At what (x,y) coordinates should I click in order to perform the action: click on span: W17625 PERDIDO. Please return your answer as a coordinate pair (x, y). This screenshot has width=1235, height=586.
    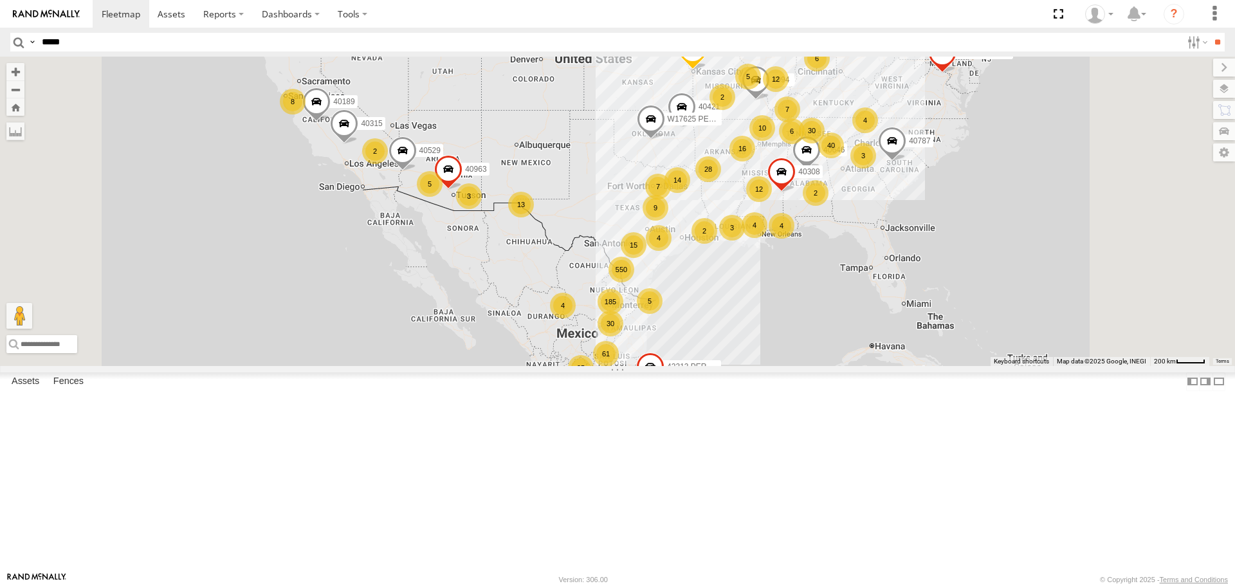
    Looking at the image, I should click on (700, 120).